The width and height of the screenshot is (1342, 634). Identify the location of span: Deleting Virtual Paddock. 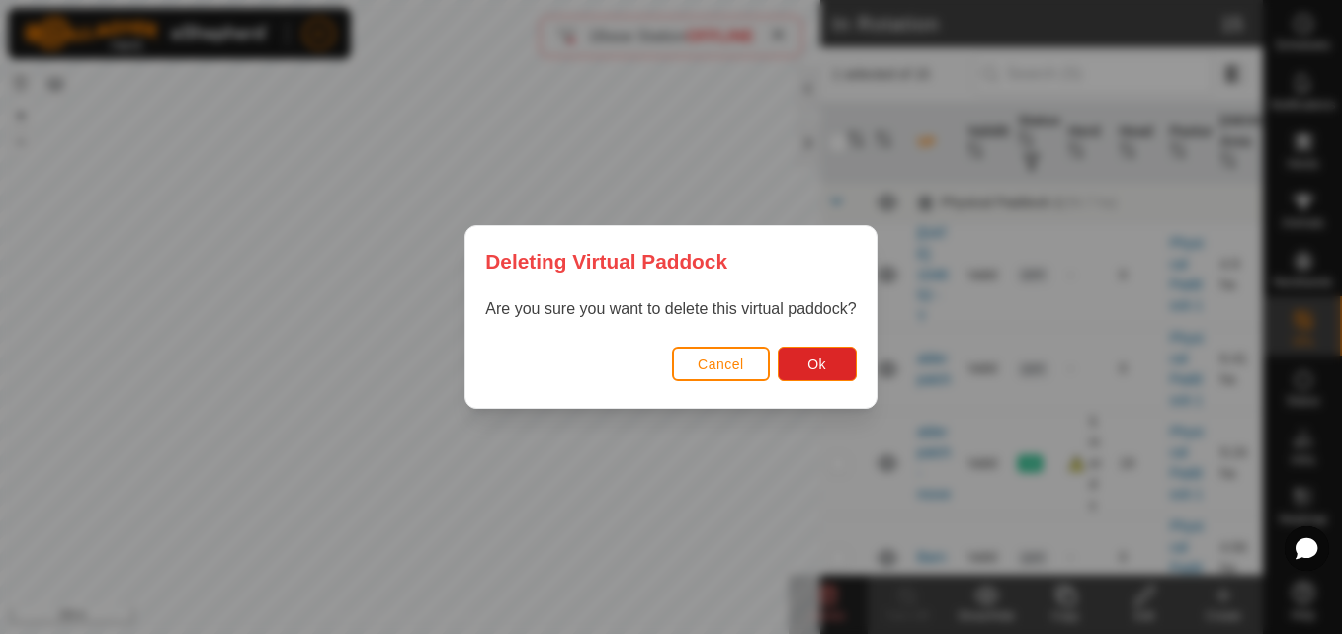
(606, 261).